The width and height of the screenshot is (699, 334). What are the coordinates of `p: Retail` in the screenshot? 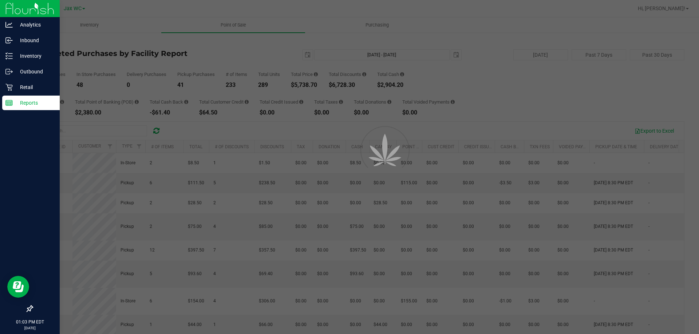 It's located at (35, 87).